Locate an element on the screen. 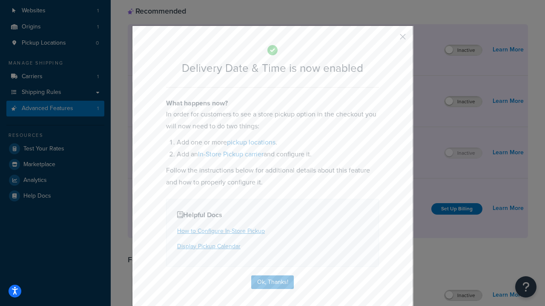 The image size is (545, 306). h2: Delivery Date & Time is now enabled is located at coordinates (272, 68).